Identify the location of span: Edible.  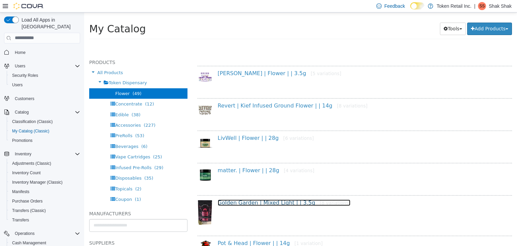
(38, 102).